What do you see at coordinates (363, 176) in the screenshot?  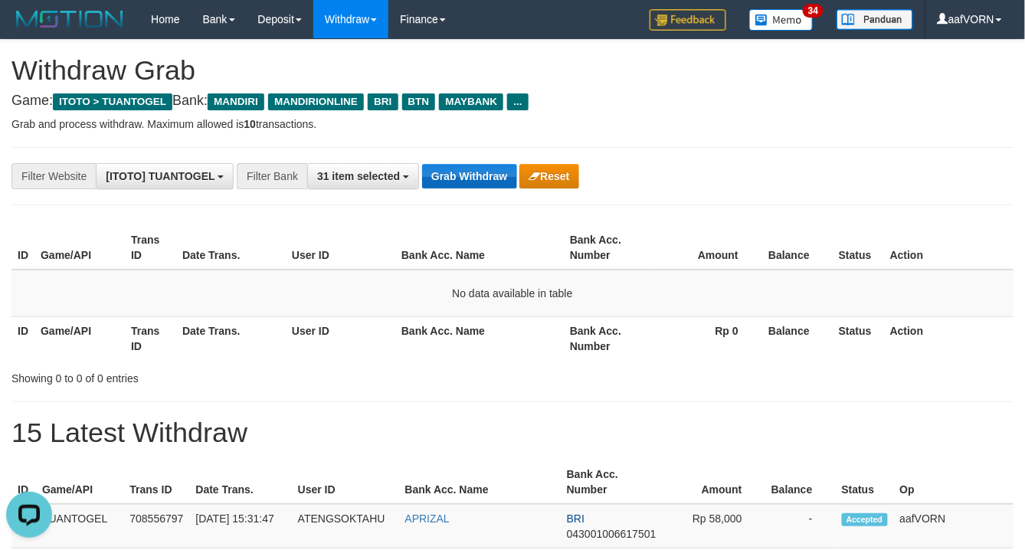 I see `button: 31 item selected` at bounding box center [363, 176].